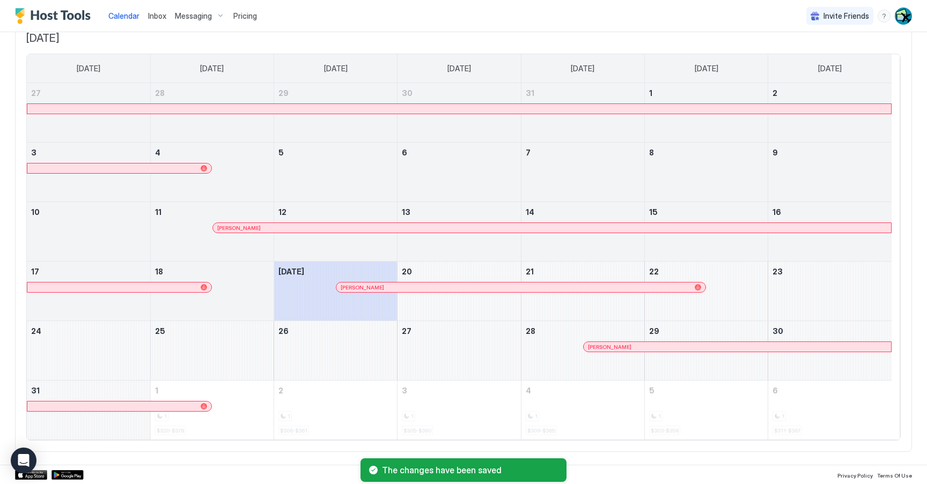 The height and width of the screenshot is (484, 927). Describe the element at coordinates (336, 172) in the screenshot. I see `td: August 5, 2025` at that location.